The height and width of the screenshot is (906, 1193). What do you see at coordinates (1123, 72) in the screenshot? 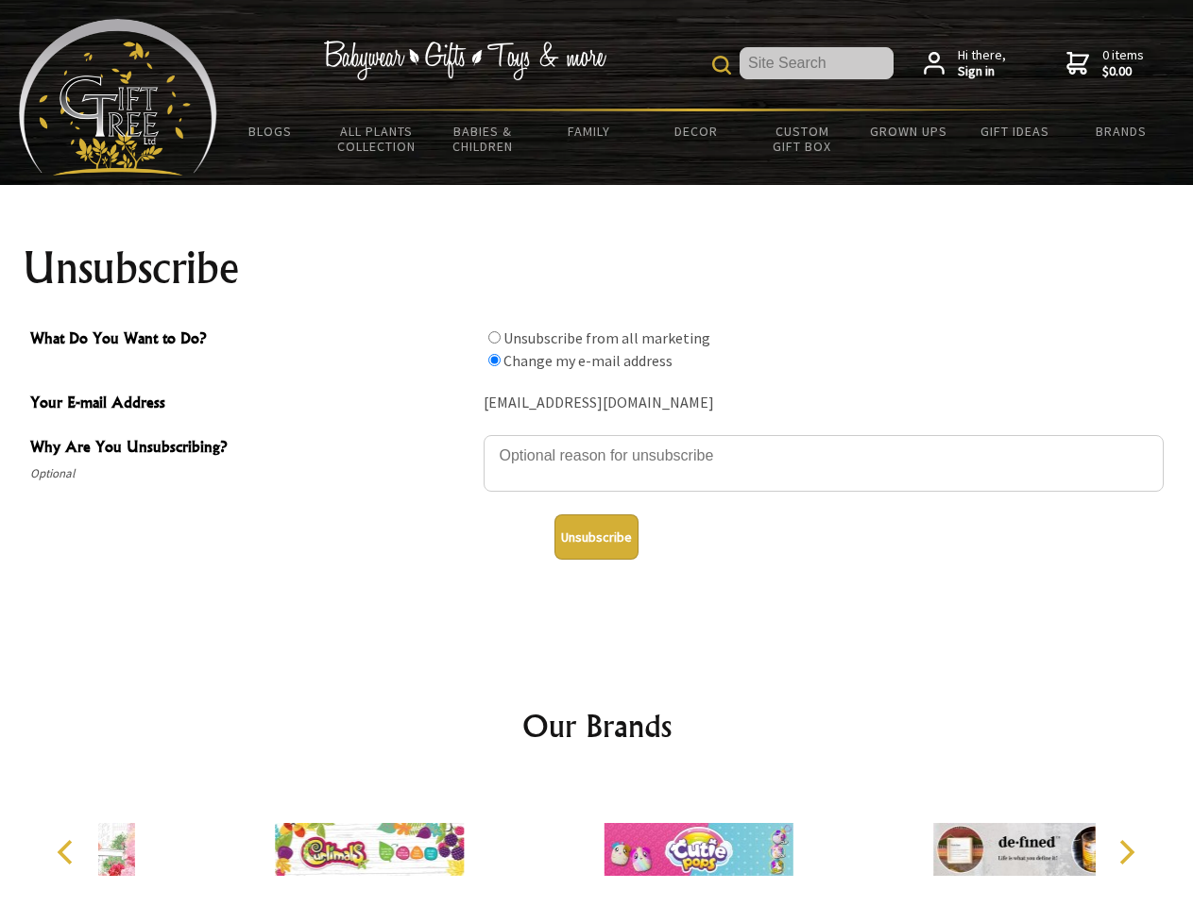
I see `strong: $0.00` at bounding box center [1123, 72].